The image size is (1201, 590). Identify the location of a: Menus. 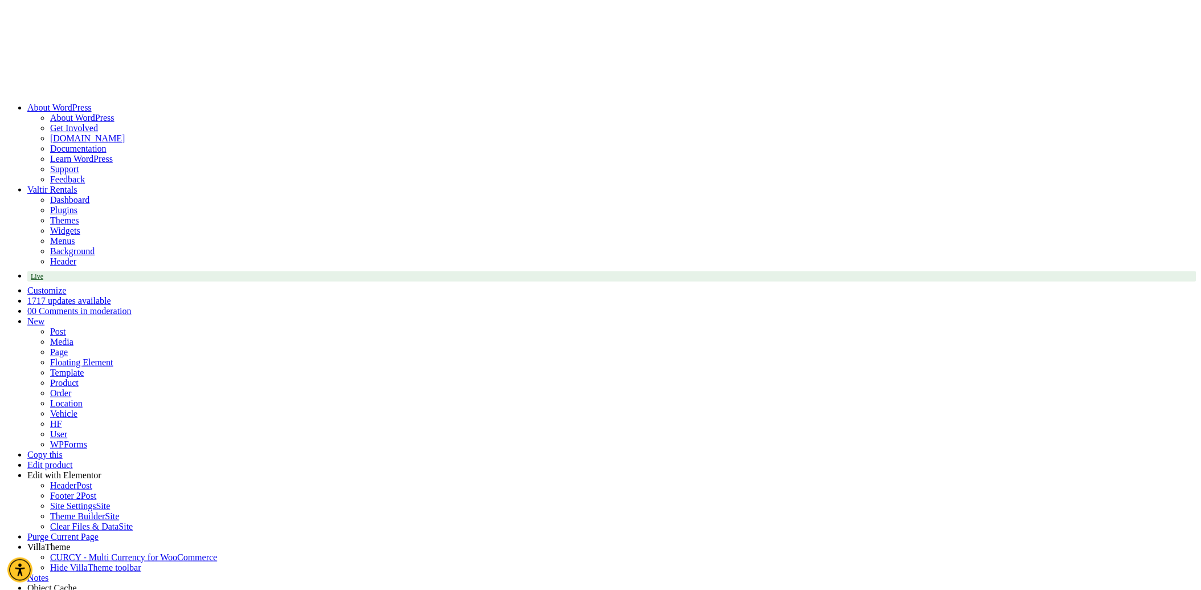
(63, 240).